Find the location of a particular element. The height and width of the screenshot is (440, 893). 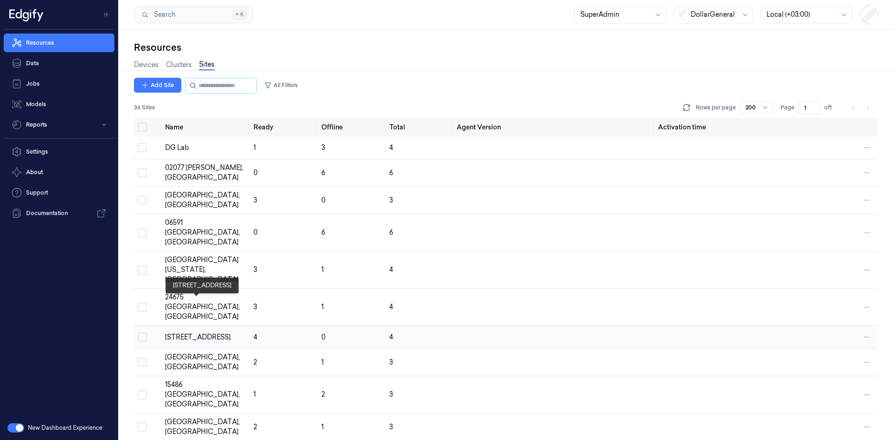

div: Resources is located at coordinates (506, 47).